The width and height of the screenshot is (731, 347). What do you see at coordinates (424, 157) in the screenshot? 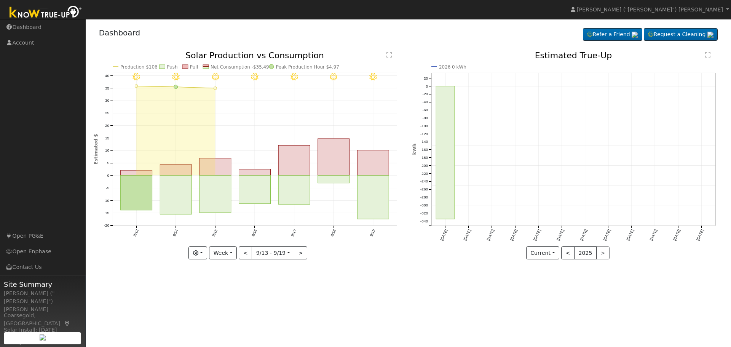
I see `text: -180` at bounding box center [424, 157].